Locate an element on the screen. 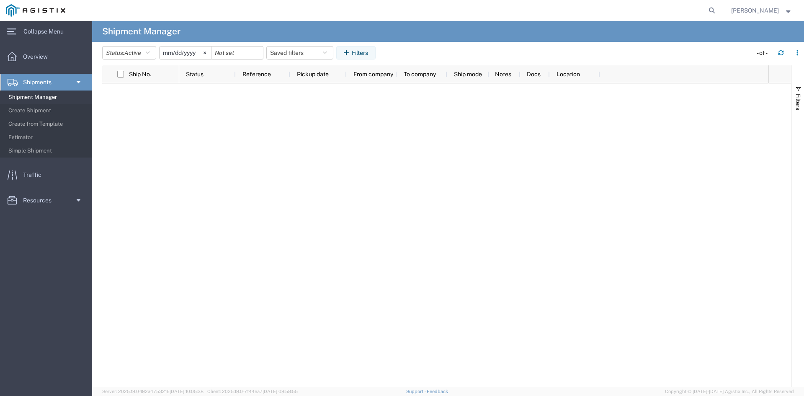 The height and width of the screenshot is (396, 804). img: logo is located at coordinates (36, 10).